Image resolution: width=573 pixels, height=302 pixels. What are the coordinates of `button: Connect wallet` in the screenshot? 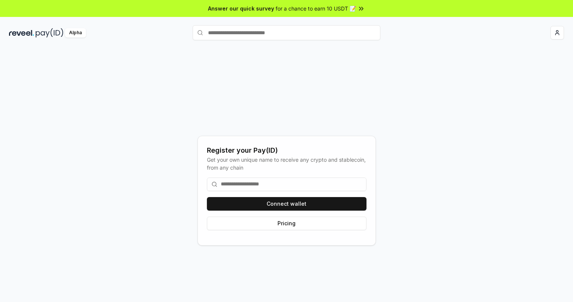 It's located at (287, 204).